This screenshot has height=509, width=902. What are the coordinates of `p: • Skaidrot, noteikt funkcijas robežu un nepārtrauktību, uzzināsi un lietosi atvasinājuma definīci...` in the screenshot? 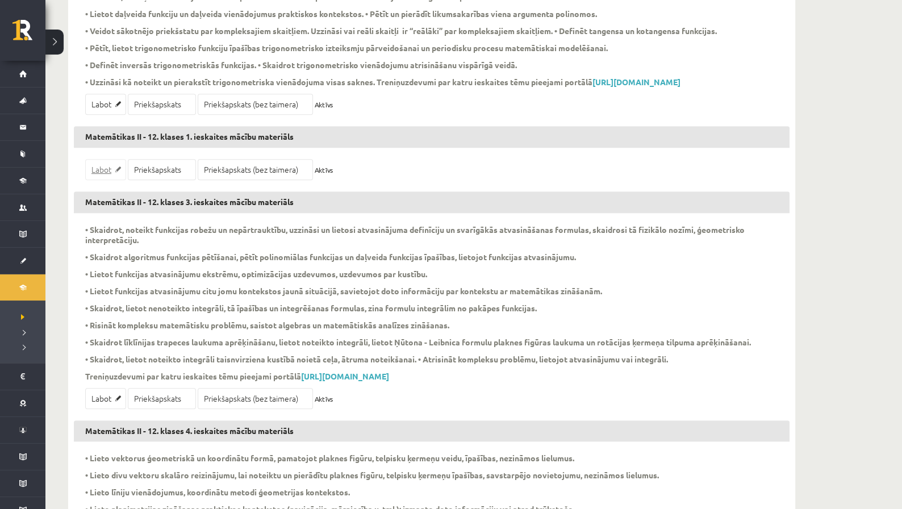 It's located at (423, 235).